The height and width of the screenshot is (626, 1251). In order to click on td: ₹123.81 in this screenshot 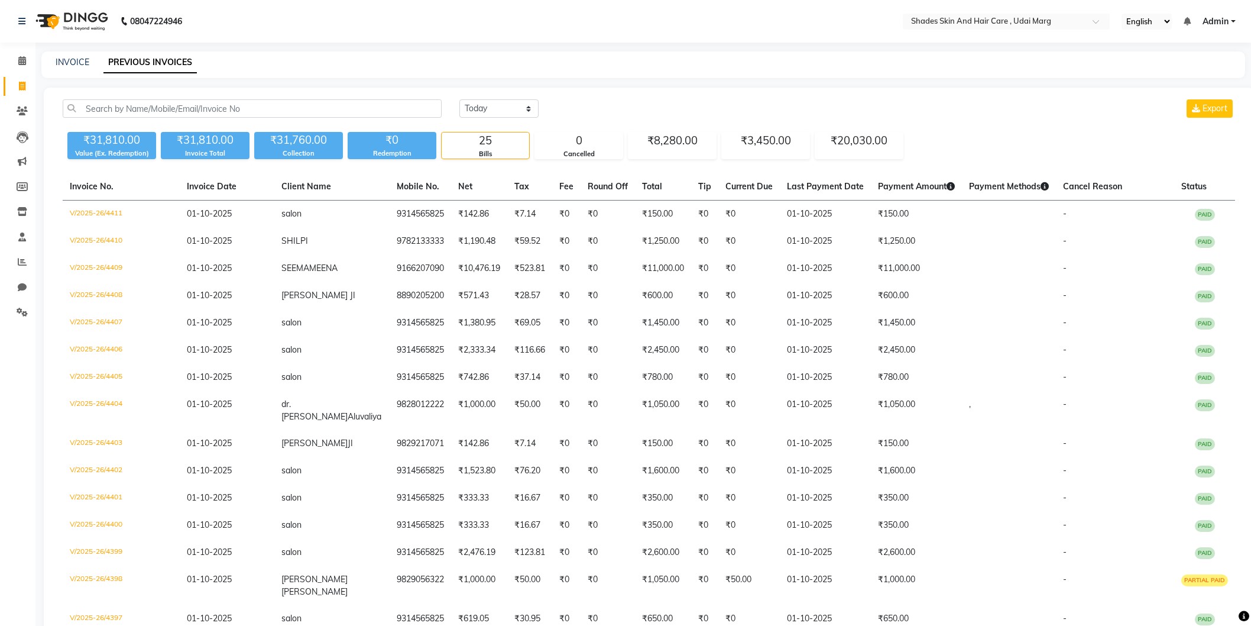, I will do `click(530, 552)`.